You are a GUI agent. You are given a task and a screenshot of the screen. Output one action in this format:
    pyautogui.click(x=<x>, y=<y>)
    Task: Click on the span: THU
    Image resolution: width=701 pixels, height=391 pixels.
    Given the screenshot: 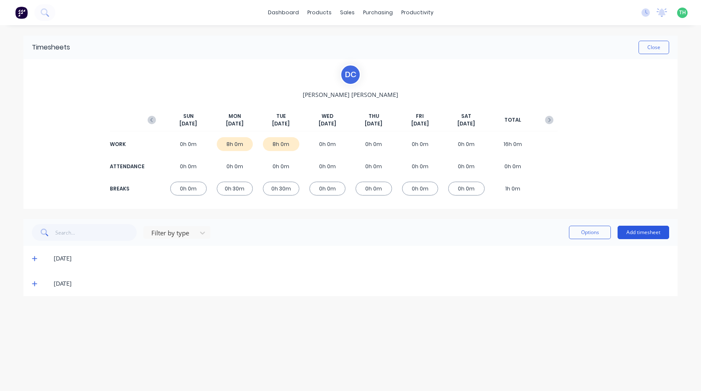 What is the action you would take?
    pyautogui.click(x=373, y=116)
    